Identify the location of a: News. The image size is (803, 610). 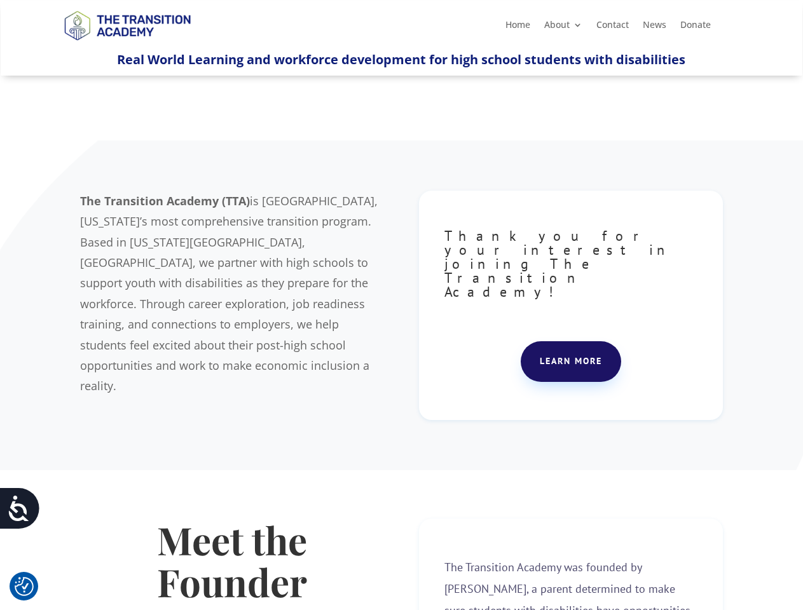
(654, 27).